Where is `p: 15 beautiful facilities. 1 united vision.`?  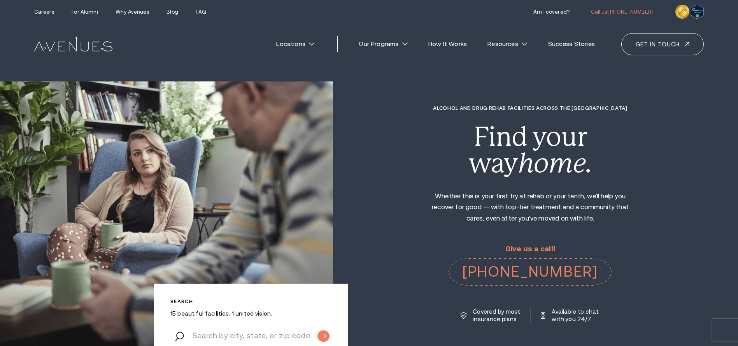
p: 15 beautiful facilities. 1 united vision. is located at coordinates (251, 313).